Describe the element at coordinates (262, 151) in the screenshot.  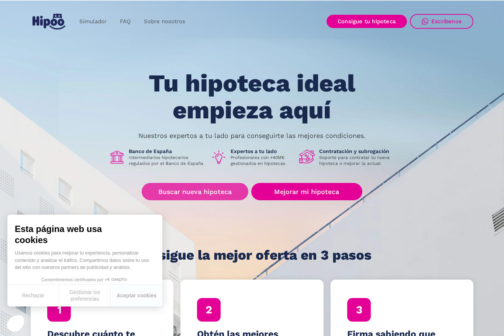
I see `h1: Expertos a tu lado` at that location.